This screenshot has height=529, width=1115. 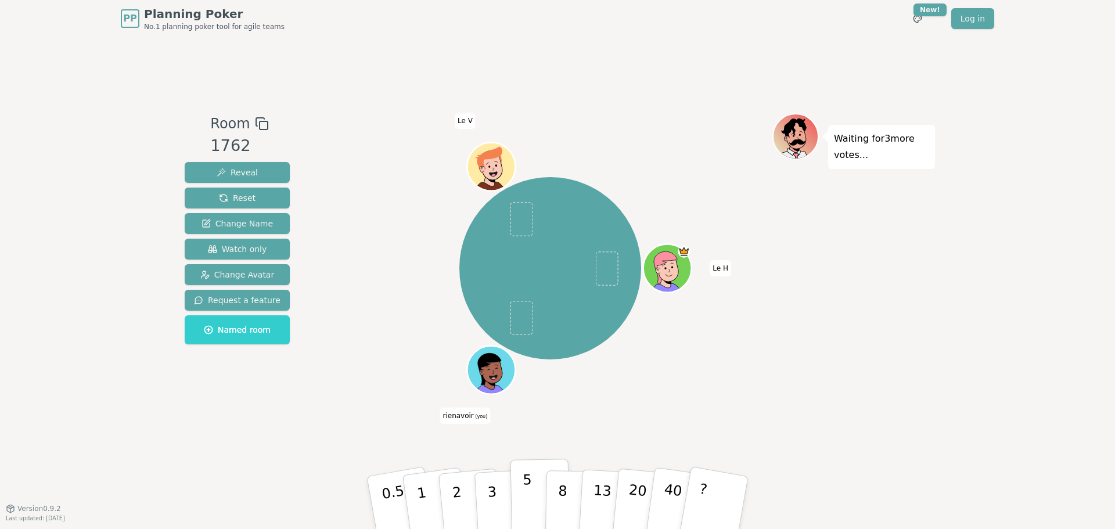 I want to click on button: Named room, so click(x=237, y=330).